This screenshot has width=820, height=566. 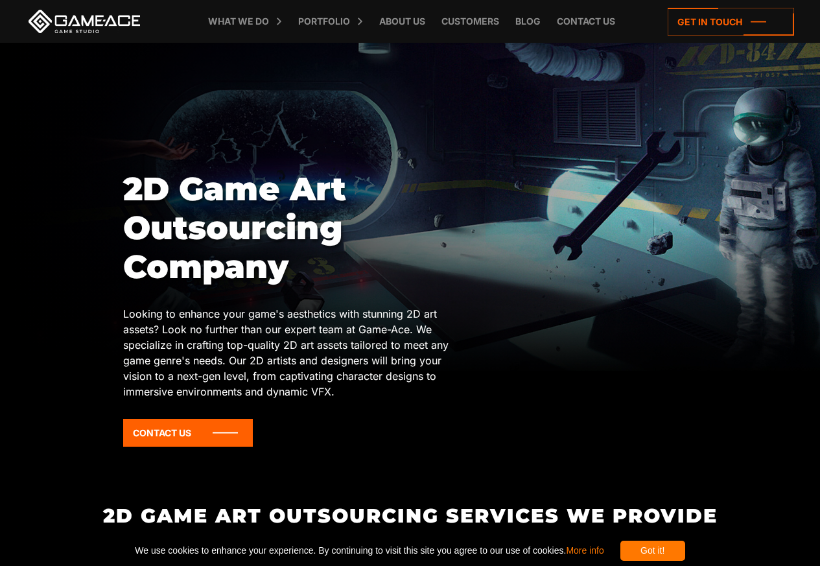 I want to click on h2: 2D Game Art Outsourcing Services We Provide, so click(x=410, y=516).